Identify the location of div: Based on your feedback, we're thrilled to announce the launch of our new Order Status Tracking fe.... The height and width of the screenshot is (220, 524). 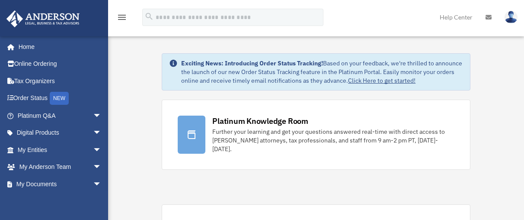
(322, 72).